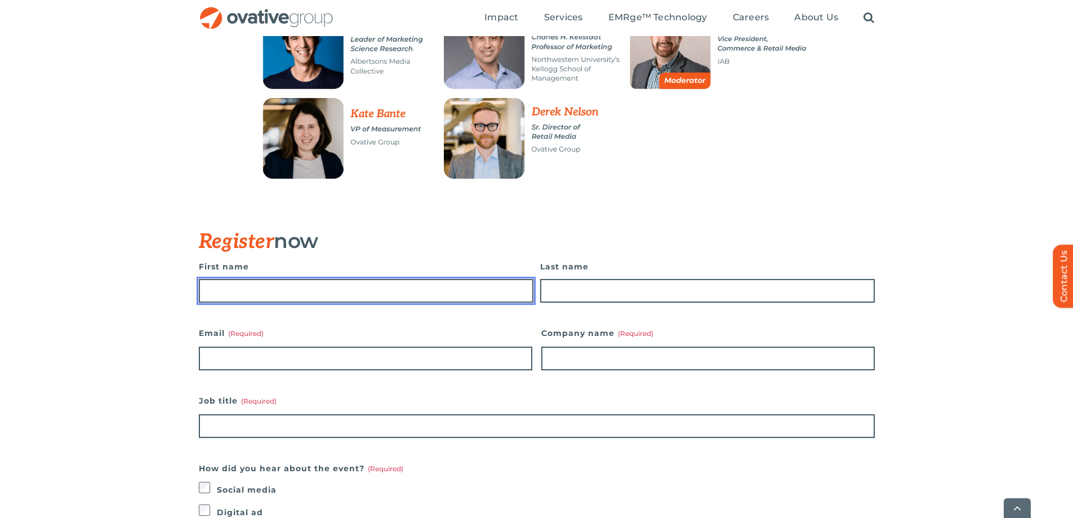 The height and width of the screenshot is (518, 1073). I want to click on a: Search, so click(869, 18).